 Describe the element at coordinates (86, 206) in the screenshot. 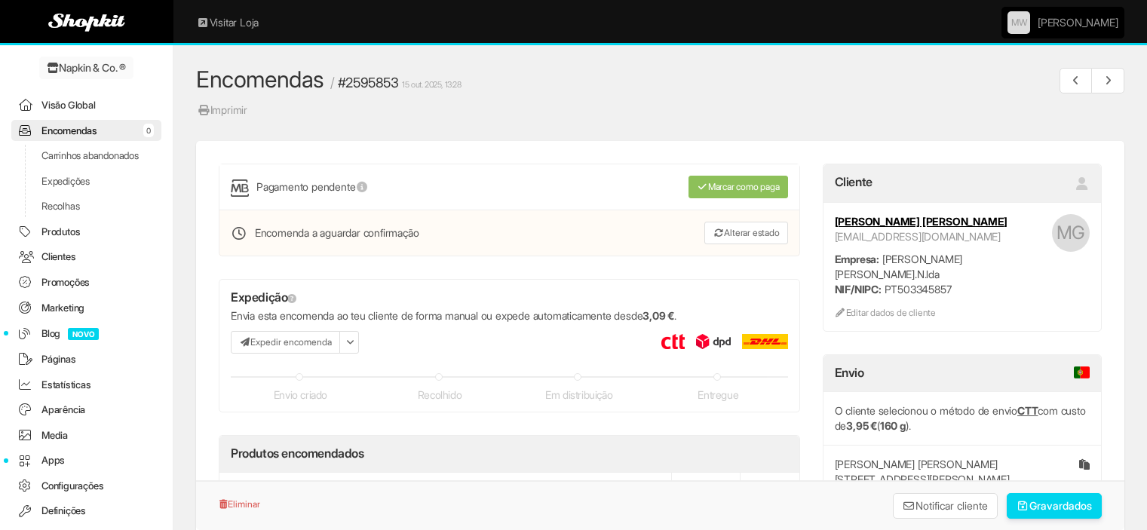

I see `a: Recolhas` at that location.